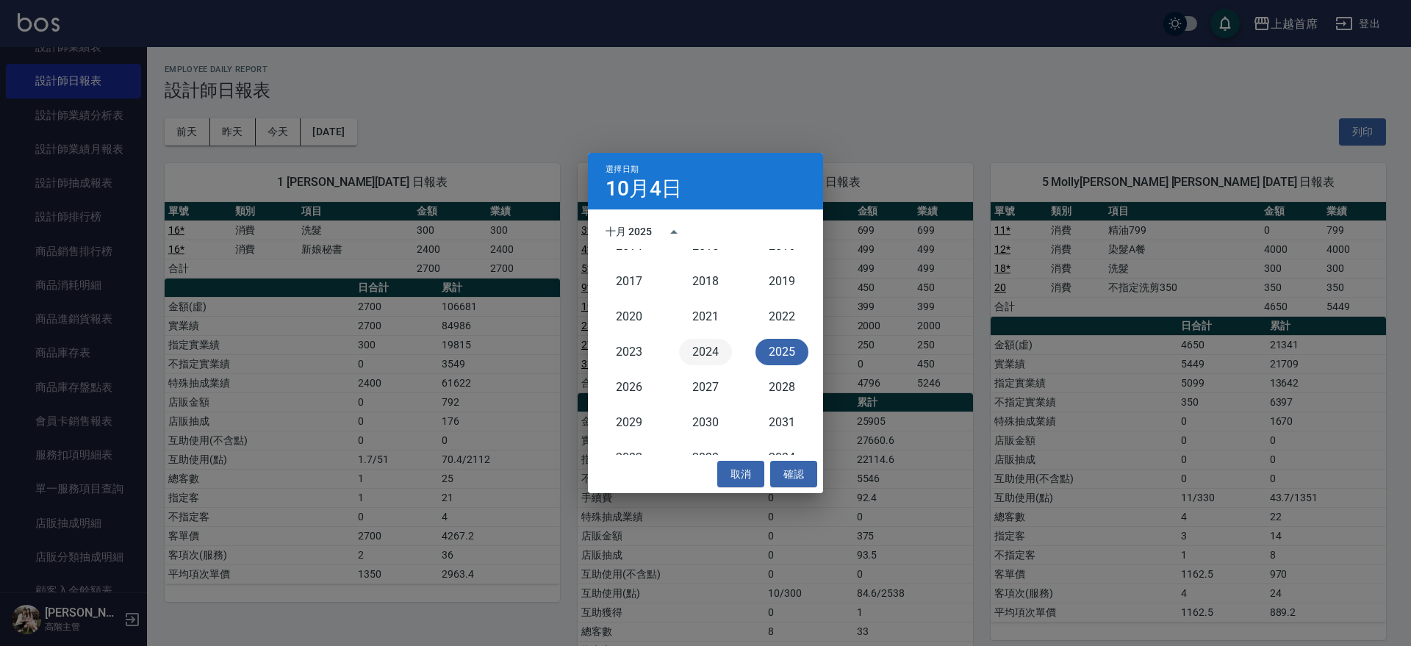 The image size is (1411, 646). Describe the element at coordinates (782, 317) in the screenshot. I see `button: 2022` at that location.